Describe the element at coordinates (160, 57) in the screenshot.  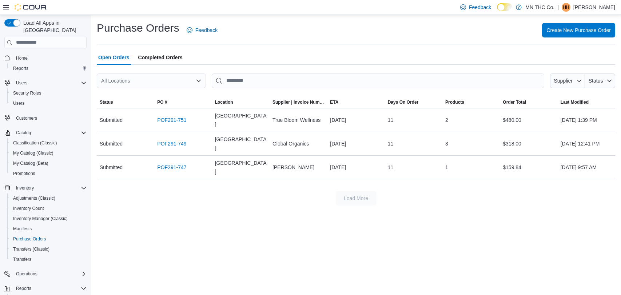
I see `span: Completed Orders` at that location.